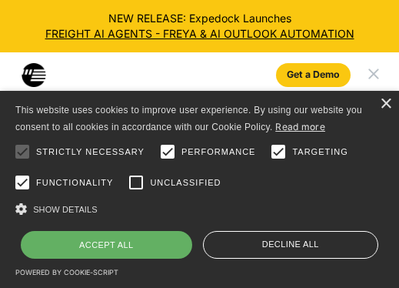 This screenshot has width=399, height=288. What do you see at coordinates (313, 75) in the screenshot?
I see `a: Get a Demo` at bounding box center [313, 75].